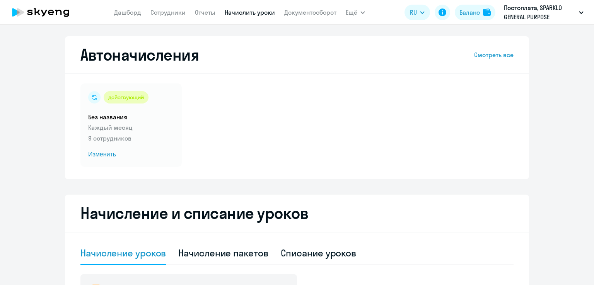 The height and width of the screenshot is (285, 594). What do you see at coordinates (123, 253) in the screenshot?
I see `div: Начисление уроков` at bounding box center [123, 253].